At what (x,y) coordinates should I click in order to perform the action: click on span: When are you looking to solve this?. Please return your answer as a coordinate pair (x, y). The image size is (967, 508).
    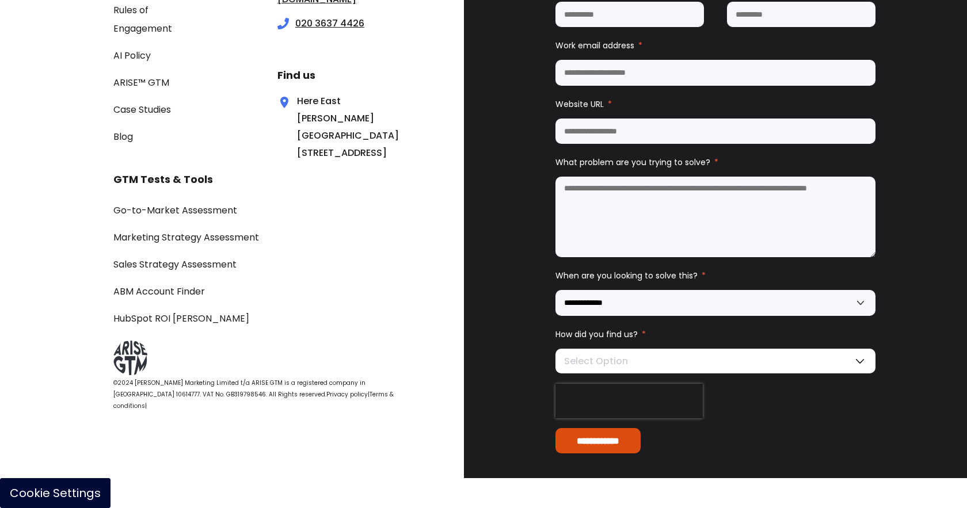
    Looking at the image, I should click on (626, 276).